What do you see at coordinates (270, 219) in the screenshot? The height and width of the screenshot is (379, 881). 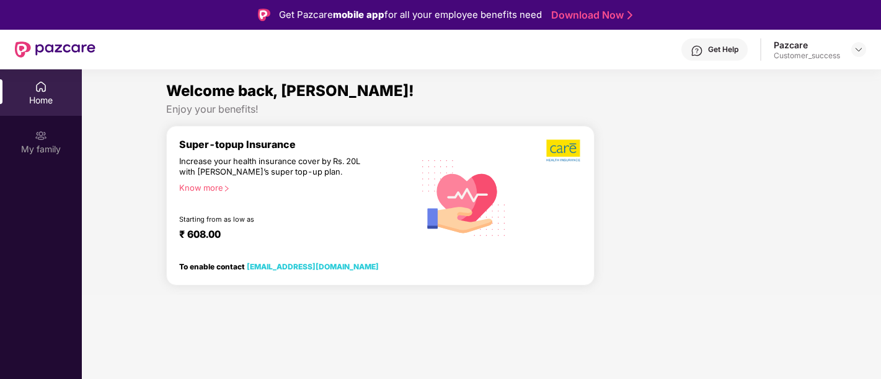 I see `div: Starting from as low as` at bounding box center [270, 219].